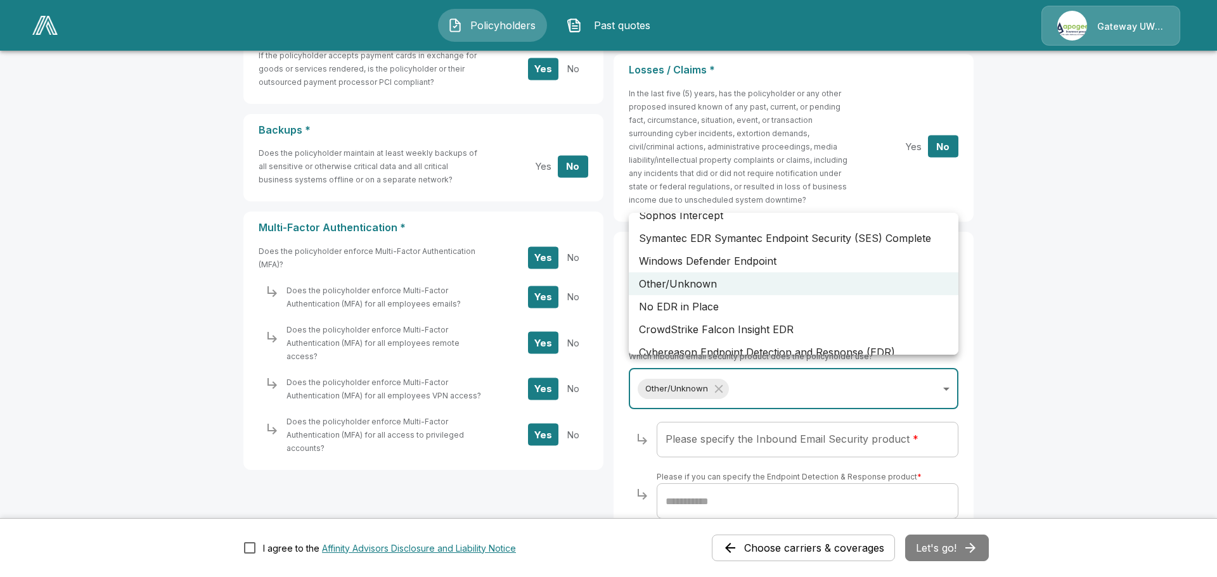 This screenshot has width=1217, height=577. Describe the element at coordinates (794, 216) in the screenshot. I see `li: Sophos Intercept` at that location.